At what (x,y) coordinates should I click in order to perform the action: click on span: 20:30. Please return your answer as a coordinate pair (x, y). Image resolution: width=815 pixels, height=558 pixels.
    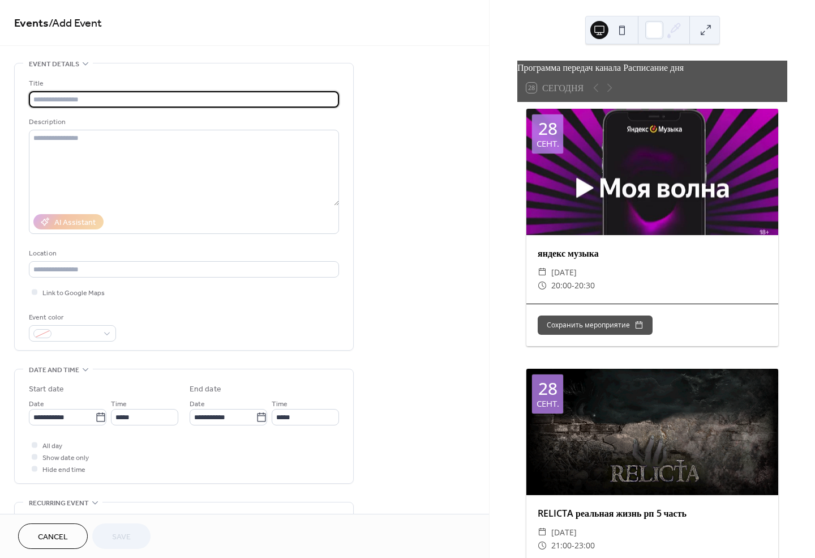
    Looking at the image, I should click on (585, 285).